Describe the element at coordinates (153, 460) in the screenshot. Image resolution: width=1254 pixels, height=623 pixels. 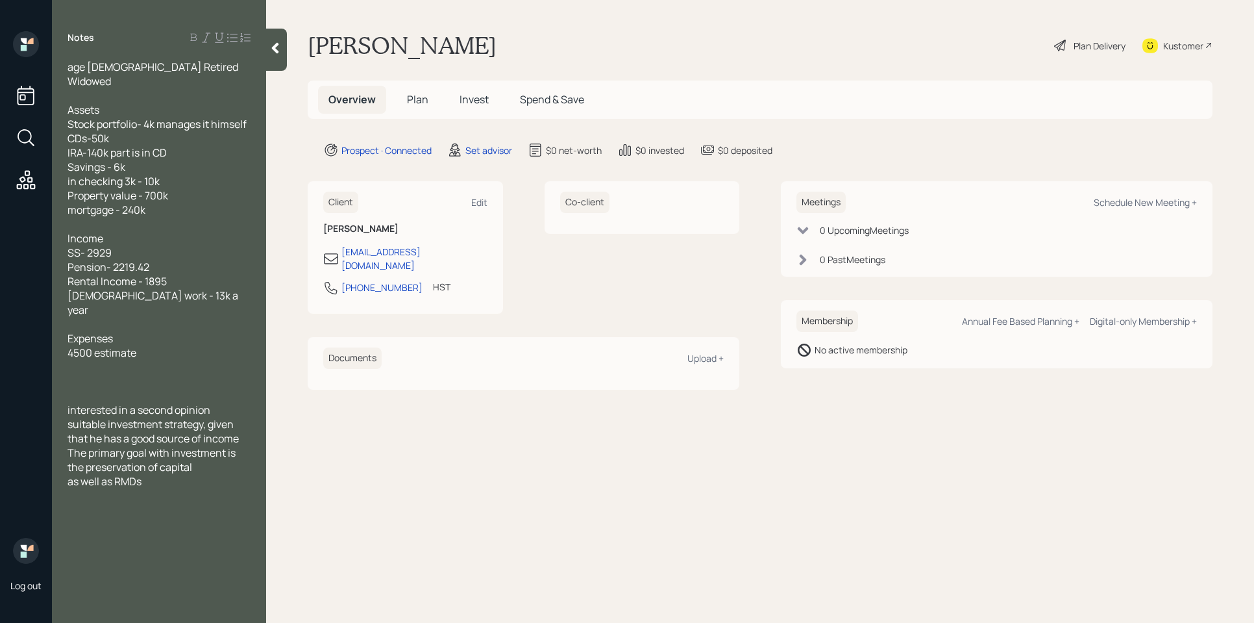
I see `span: The primary goal with investment is the preservation of capital` at that location.